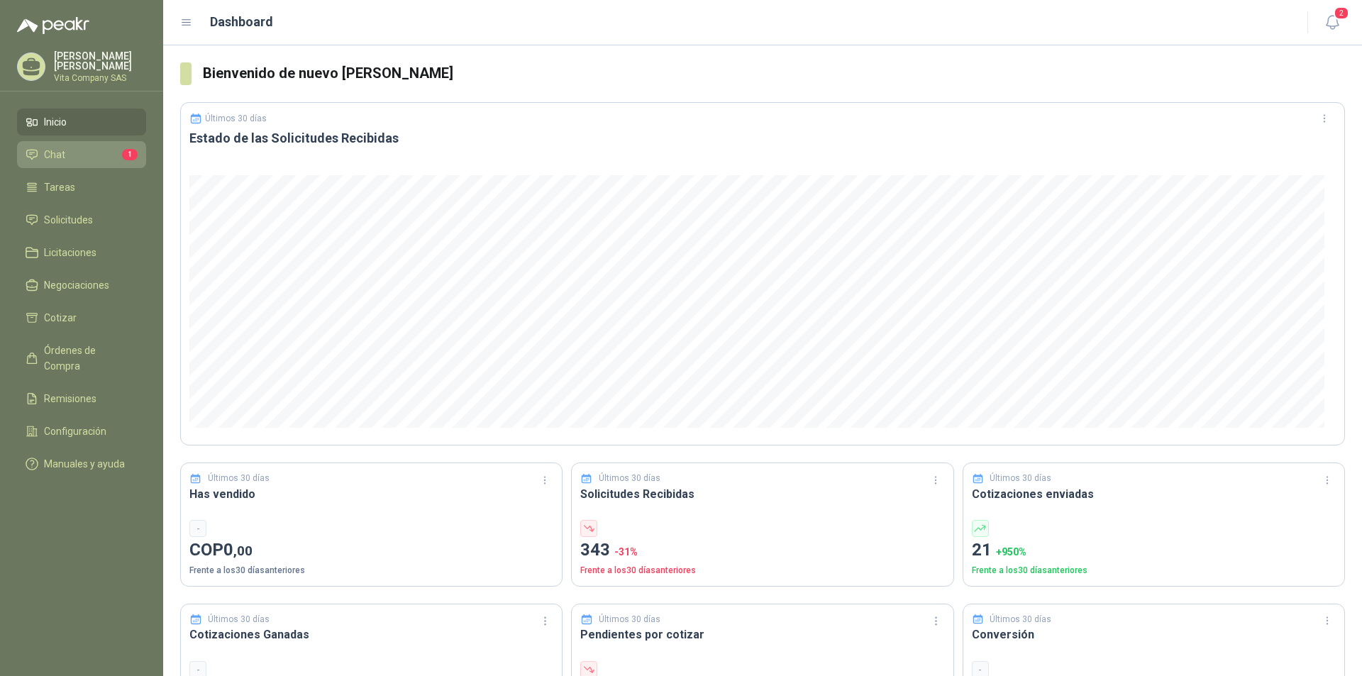 Image resolution: width=1362 pixels, height=676 pixels. Describe the element at coordinates (82, 318) in the screenshot. I see `a: Cotizar` at that location.